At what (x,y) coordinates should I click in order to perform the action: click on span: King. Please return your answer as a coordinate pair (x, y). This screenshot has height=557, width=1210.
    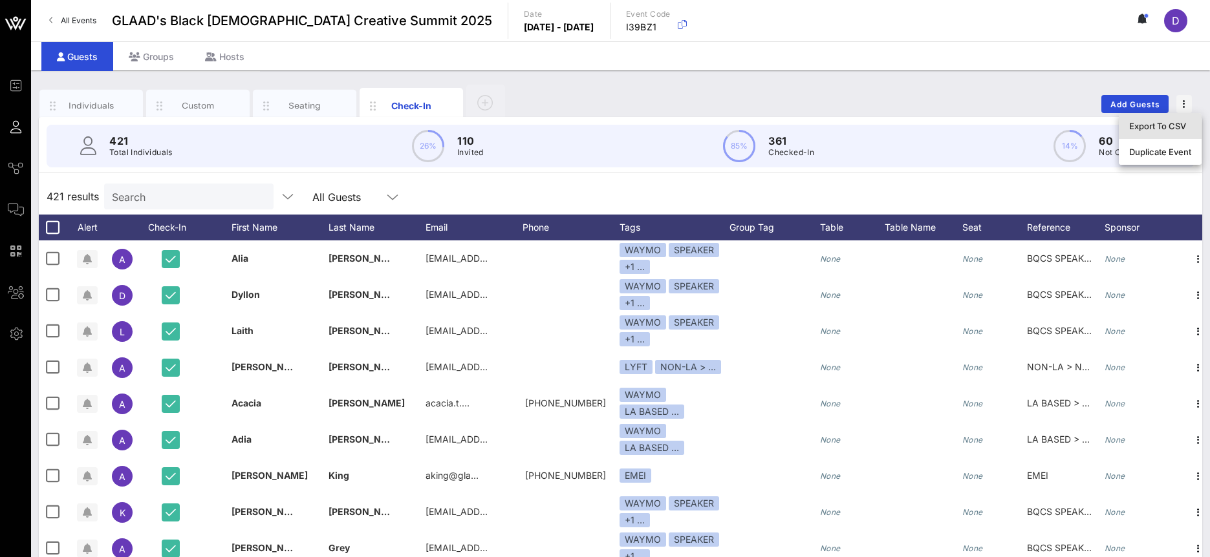
    Looking at the image, I should click on (339, 475).